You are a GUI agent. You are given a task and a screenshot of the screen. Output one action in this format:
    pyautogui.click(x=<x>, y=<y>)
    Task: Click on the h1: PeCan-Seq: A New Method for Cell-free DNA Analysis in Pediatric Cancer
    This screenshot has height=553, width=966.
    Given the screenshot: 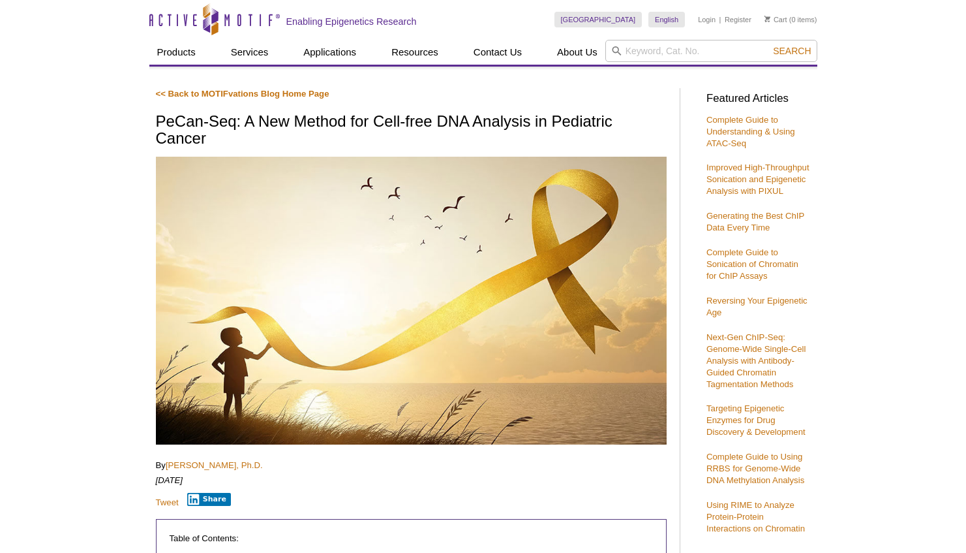 What is the action you would take?
    pyautogui.click(x=411, y=130)
    